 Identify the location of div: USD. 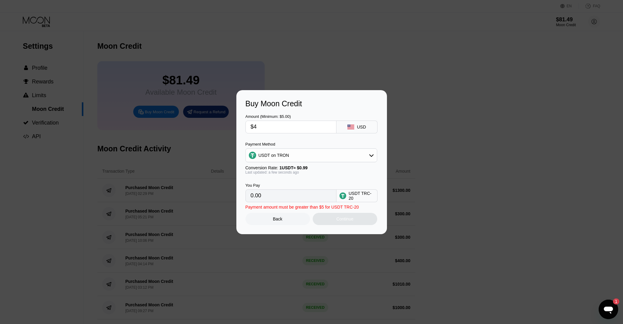
(361, 127).